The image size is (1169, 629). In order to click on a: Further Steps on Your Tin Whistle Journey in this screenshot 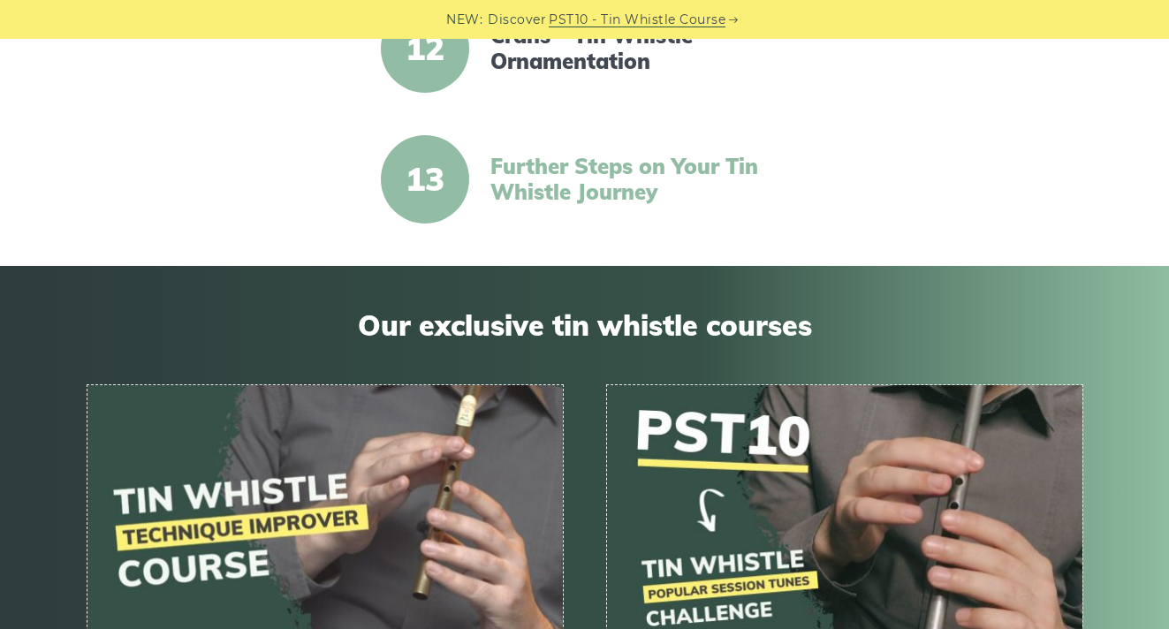, I will do `click(643, 179)`.